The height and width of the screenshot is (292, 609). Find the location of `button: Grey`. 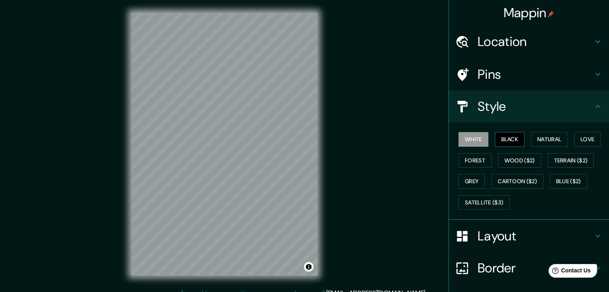

button: Grey is located at coordinates (472, 181).